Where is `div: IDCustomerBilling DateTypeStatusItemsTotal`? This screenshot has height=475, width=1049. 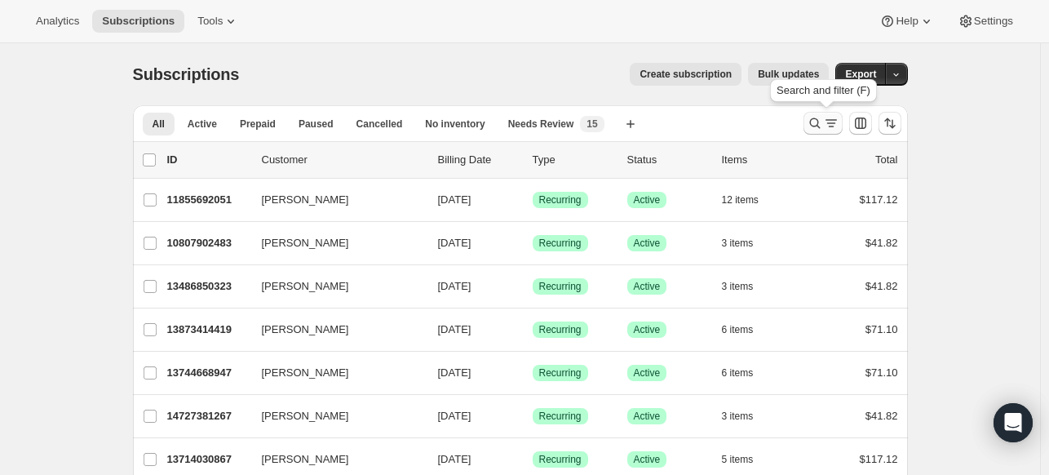
div: IDCustomerBilling DateTypeStatusItemsTotal is located at coordinates (533, 160).